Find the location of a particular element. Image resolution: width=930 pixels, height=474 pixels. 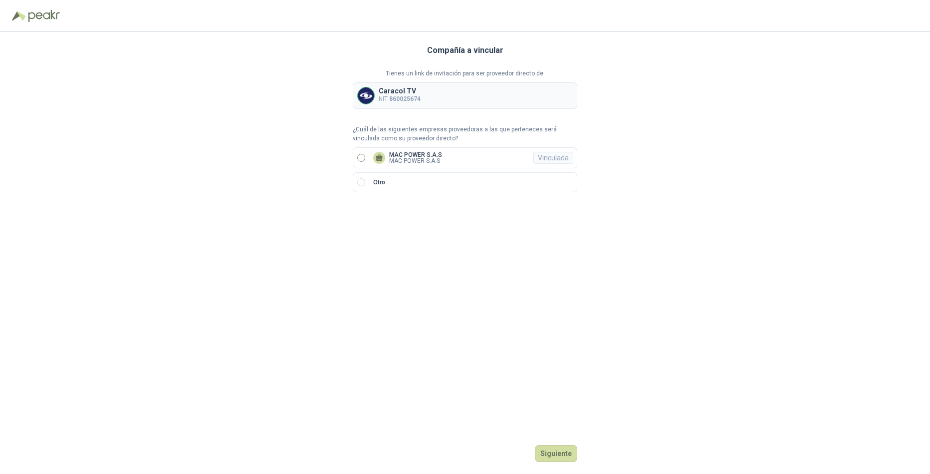

button: Siguiente is located at coordinates (556, 453).